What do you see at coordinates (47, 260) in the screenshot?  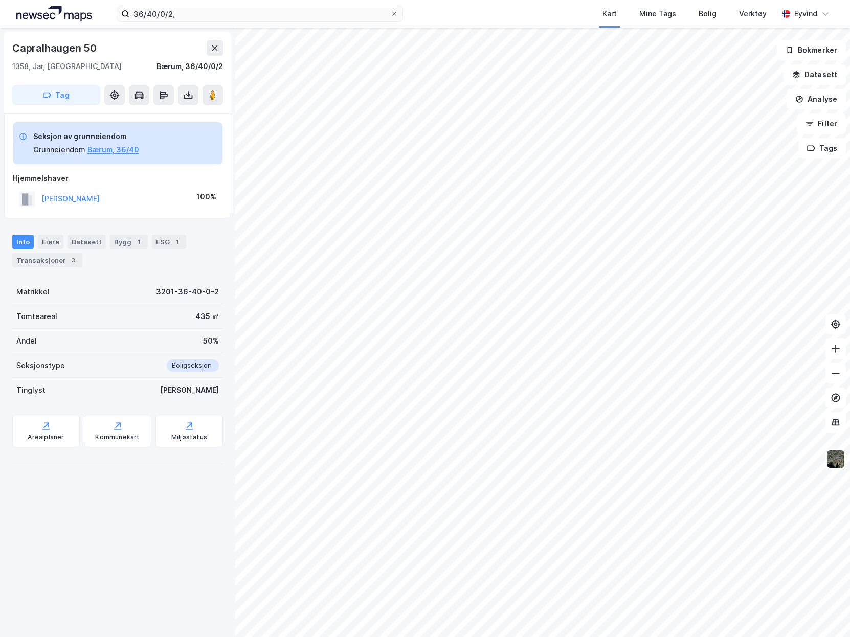 I see `div: Transaksjoner` at bounding box center [47, 260].